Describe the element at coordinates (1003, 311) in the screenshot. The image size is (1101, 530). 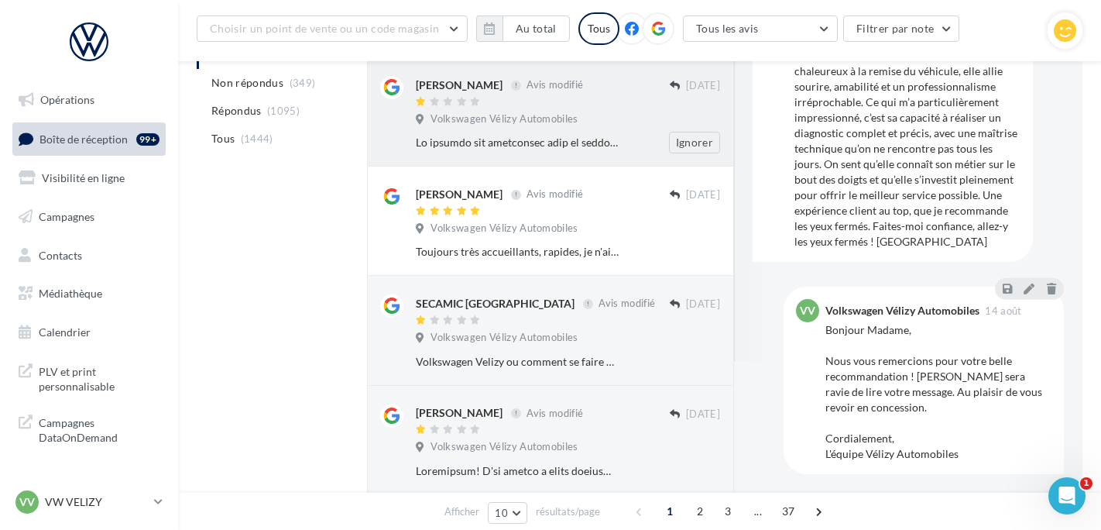
I see `span: 14 août` at that location.